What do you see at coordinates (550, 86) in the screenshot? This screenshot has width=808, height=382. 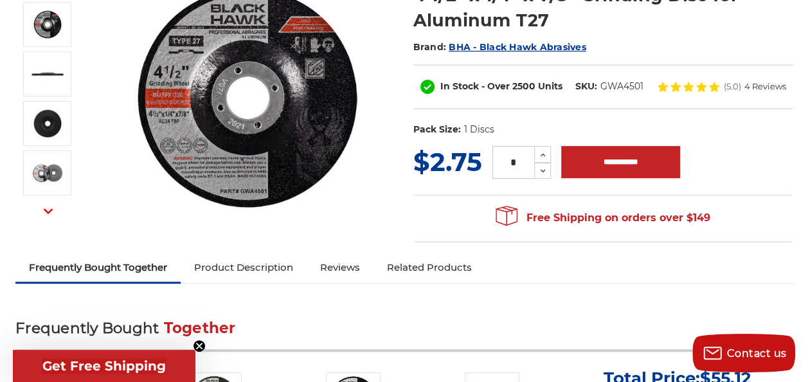 I see `span: Units` at bounding box center [550, 86].